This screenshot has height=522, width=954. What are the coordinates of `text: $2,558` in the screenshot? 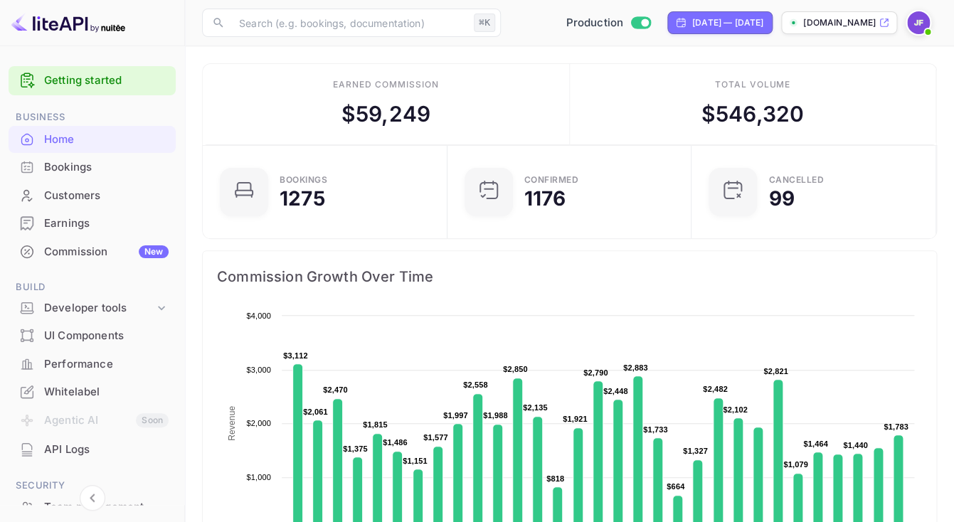 It's located at (475, 385).